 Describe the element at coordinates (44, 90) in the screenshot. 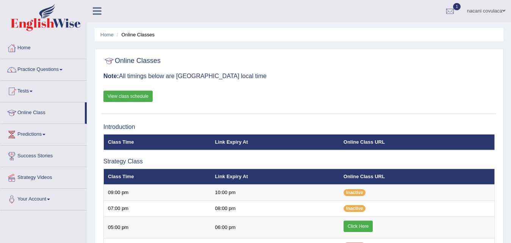

I see `a: Tests` at that location.